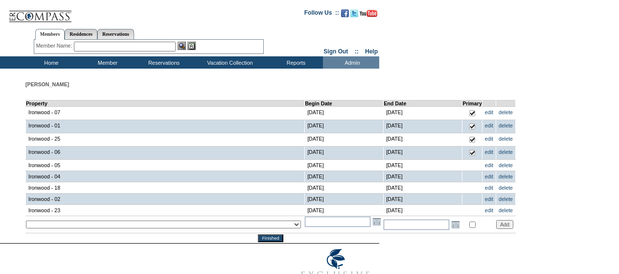 This screenshot has width=619, height=274. Describe the element at coordinates (368, 13) in the screenshot. I see `img: Subscribe to our YouTube Channel` at that location.